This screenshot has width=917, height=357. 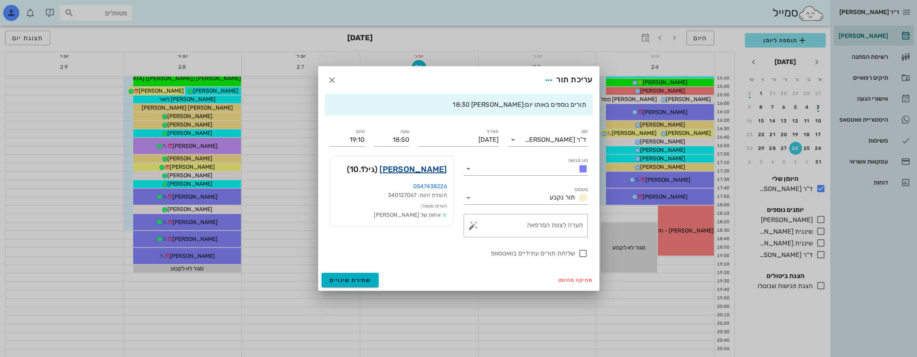 What do you see at coordinates (452, 253) in the screenshot?
I see `label: שליחת תורים עתידיים בוואטסאפ` at bounding box center [452, 253].